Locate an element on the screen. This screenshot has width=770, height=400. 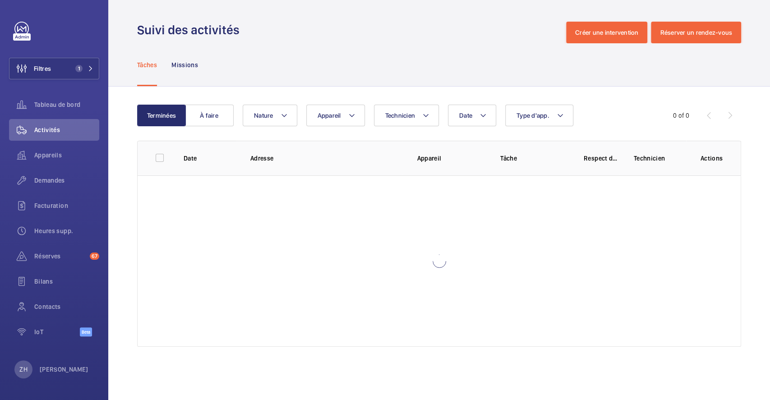
button: Terminées is located at coordinates (162, 116).